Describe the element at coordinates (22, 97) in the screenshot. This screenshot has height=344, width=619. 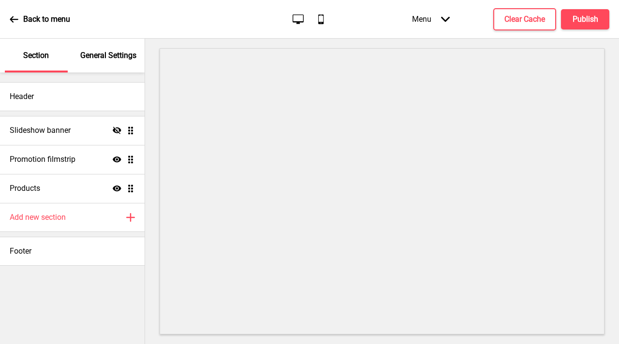
I see `h4: Header` at that location.